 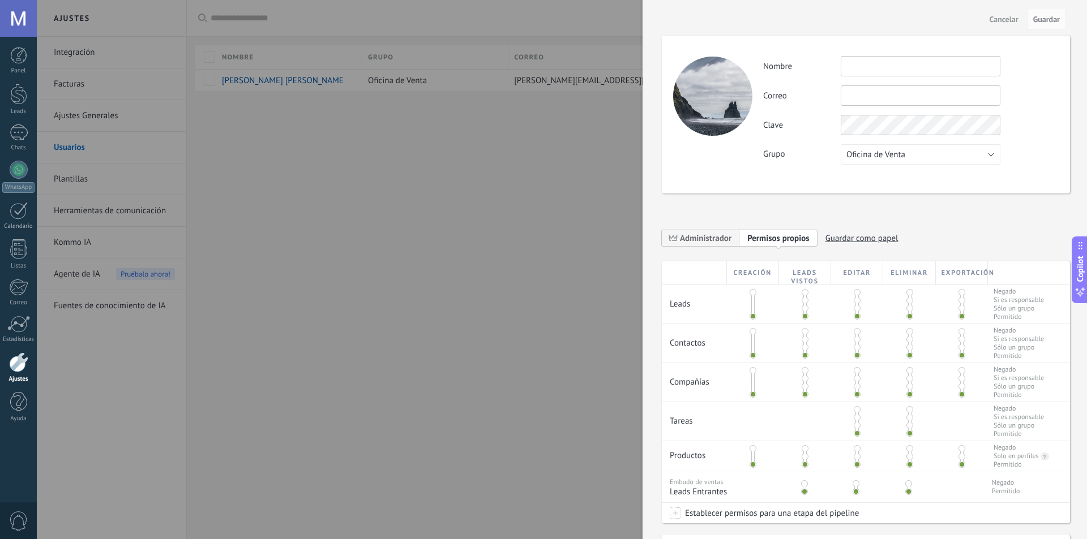 I want to click on div: Editar, so click(x=857, y=273).